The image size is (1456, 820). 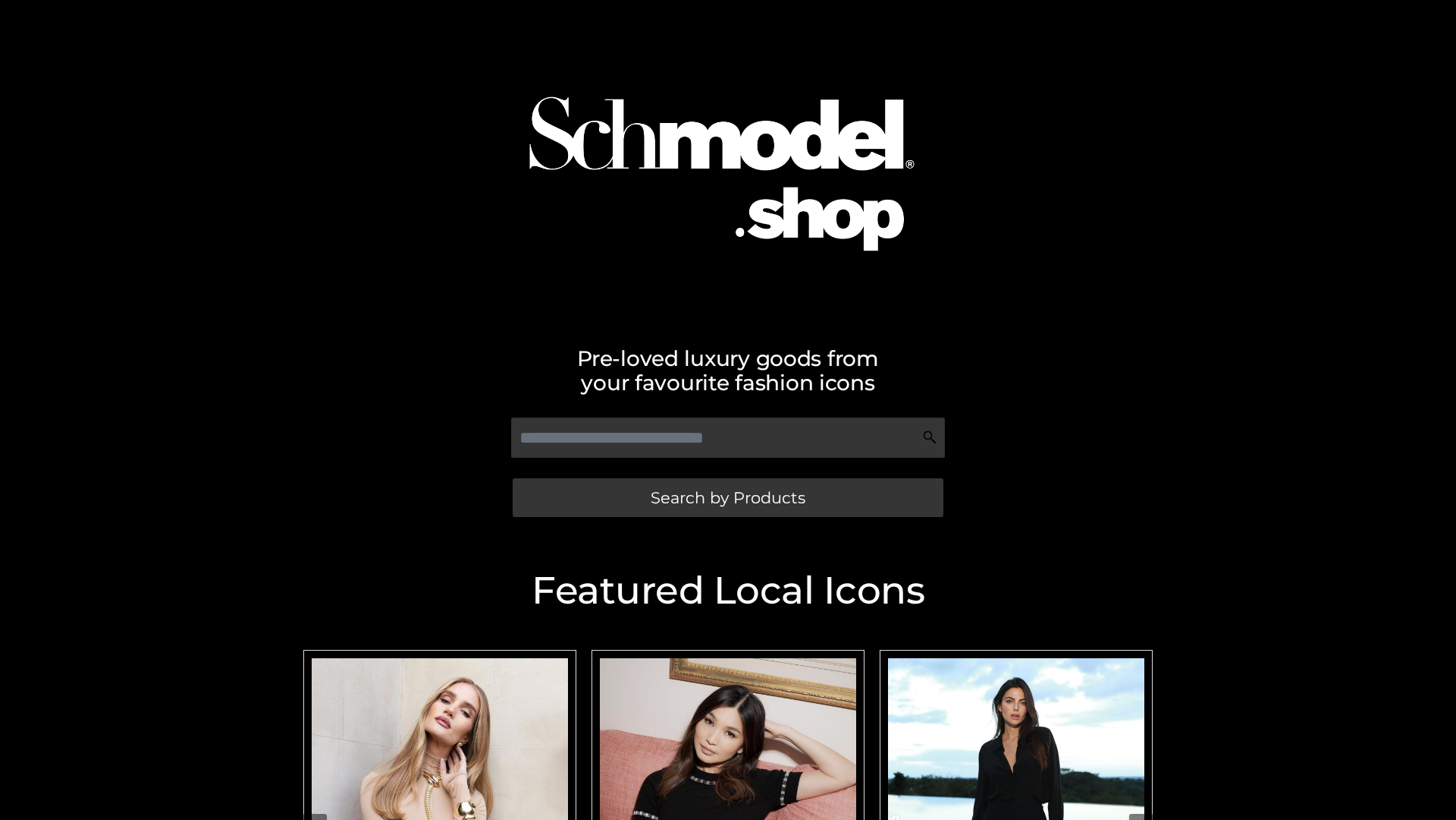 I want to click on h2: Pre-loved luxury goods from your favourite fashion icons, so click(x=728, y=370).